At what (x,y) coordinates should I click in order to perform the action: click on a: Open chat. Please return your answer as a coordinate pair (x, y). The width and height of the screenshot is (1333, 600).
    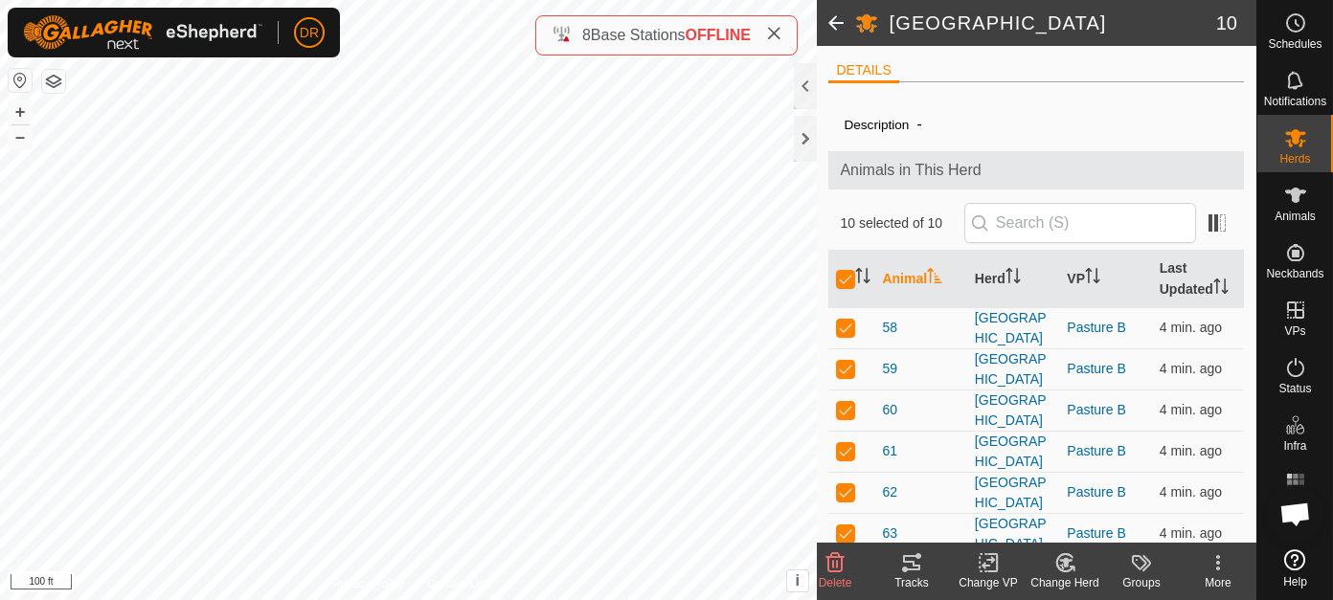
    Looking at the image, I should click on (1296, 514).